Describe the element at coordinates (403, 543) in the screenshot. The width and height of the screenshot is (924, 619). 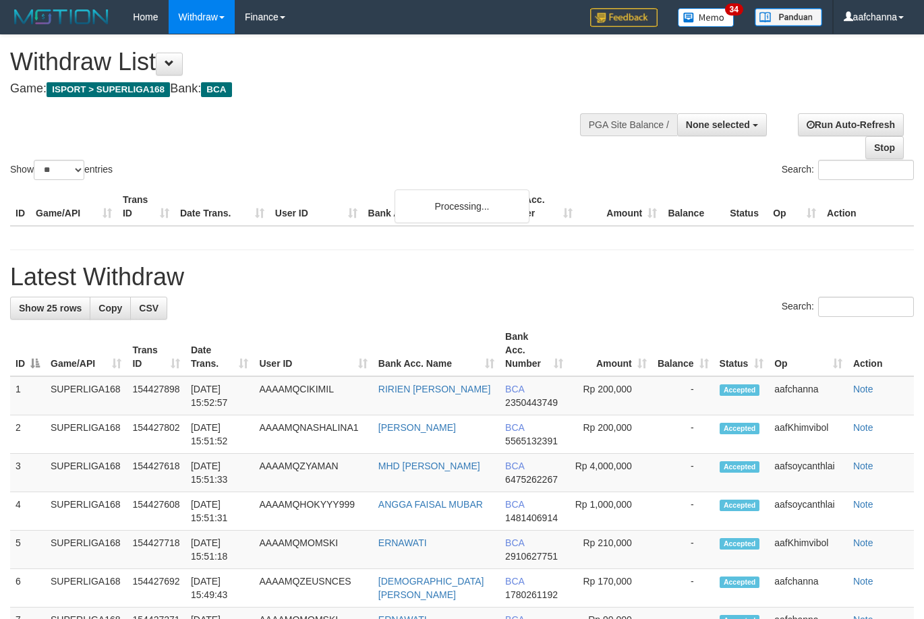
I see `a: ERNAWATI` at that location.